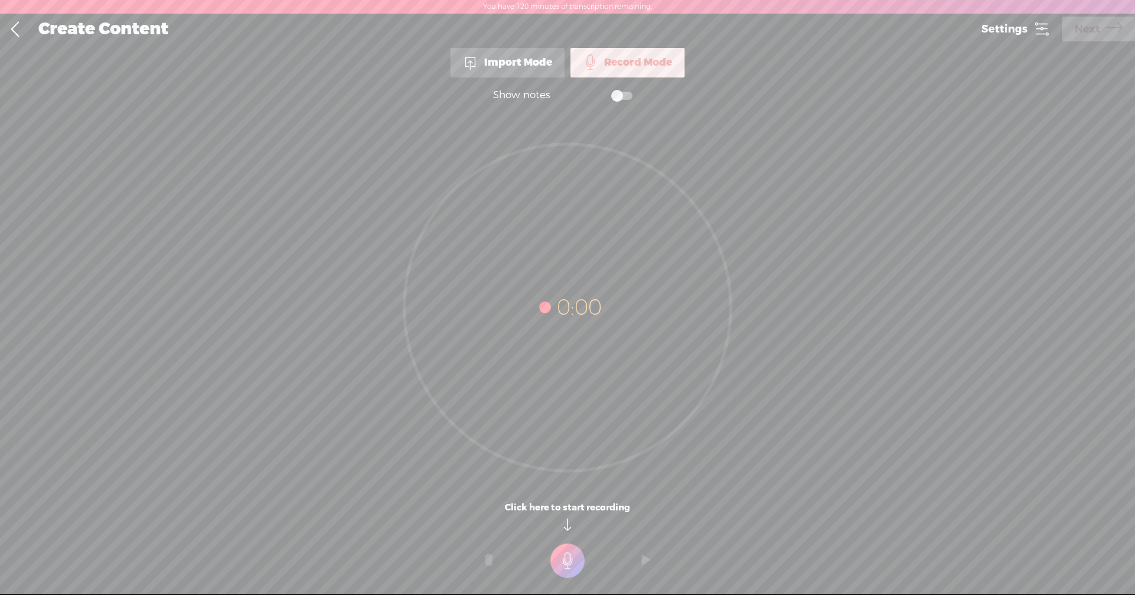  Describe the element at coordinates (507, 63) in the screenshot. I see `div: Import Mode` at that location.